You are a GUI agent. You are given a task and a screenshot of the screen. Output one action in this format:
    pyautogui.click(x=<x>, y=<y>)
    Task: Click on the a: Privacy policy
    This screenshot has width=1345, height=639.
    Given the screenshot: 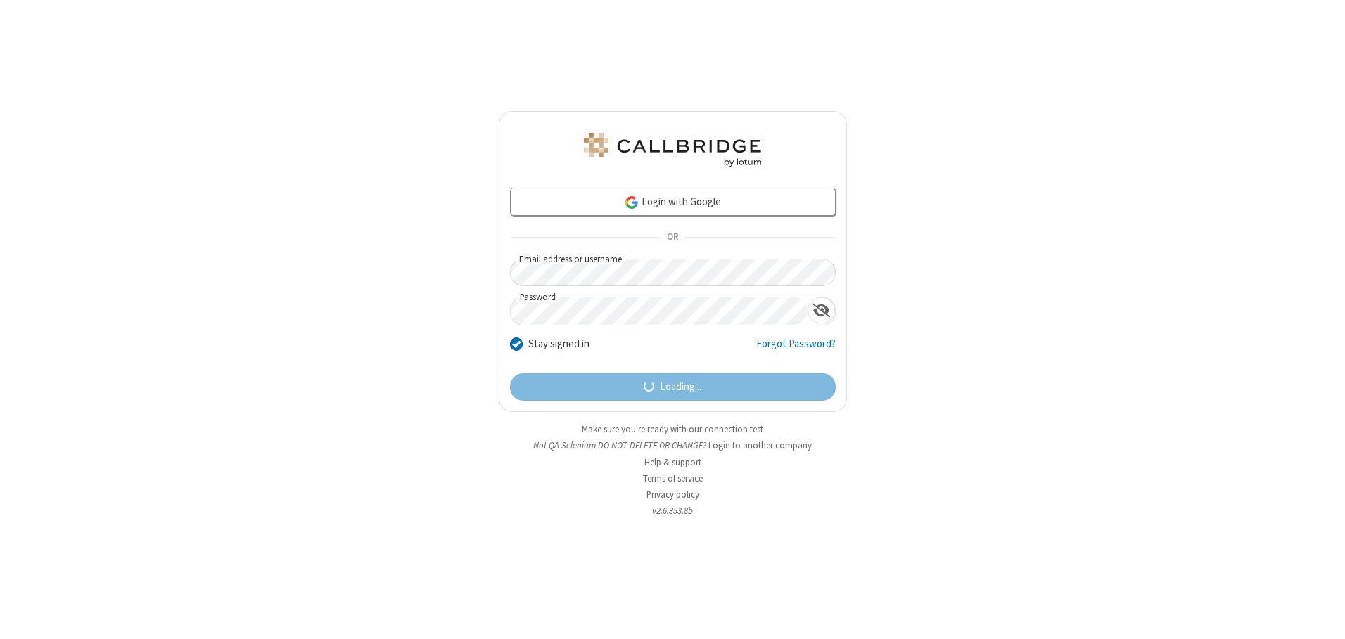 What is the action you would take?
    pyautogui.click(x=672, y=494)
    